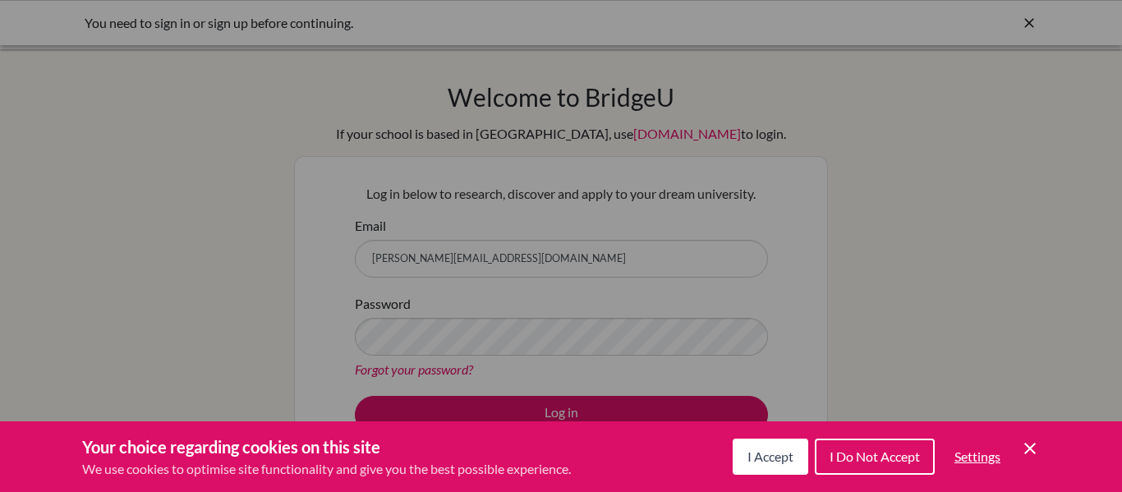 The width and height of the screenshot is (1122, 492). Describe the element at coordinates (875, 456) in the screenshot. I see `span: I Do Not Accept` at that location.